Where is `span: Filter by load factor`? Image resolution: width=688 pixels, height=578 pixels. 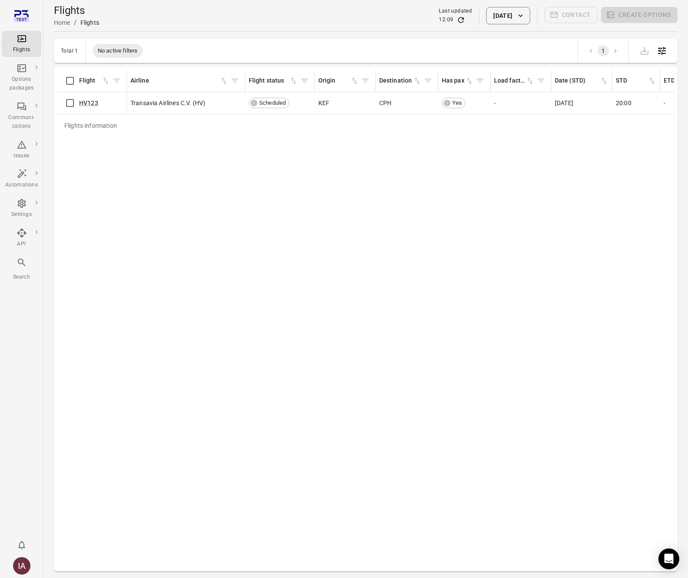 span: Filter by load factor is located at coordinates (541, 81).